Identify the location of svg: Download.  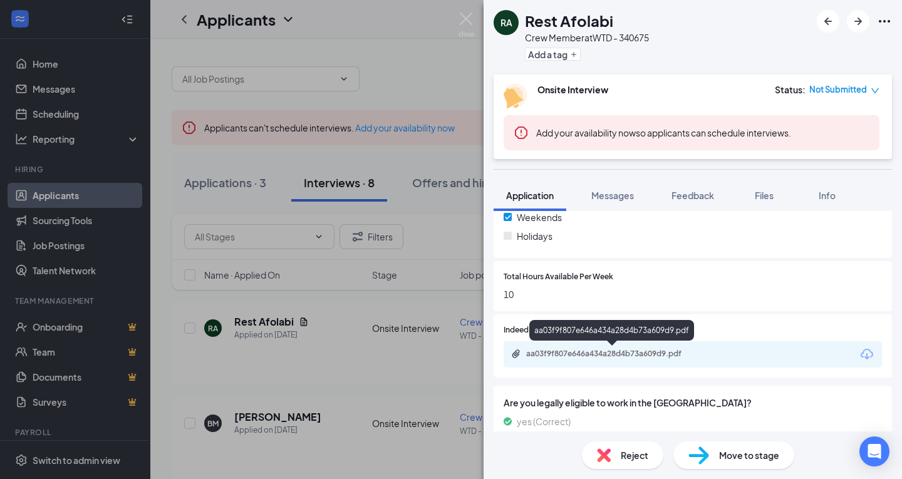
(867, 355).